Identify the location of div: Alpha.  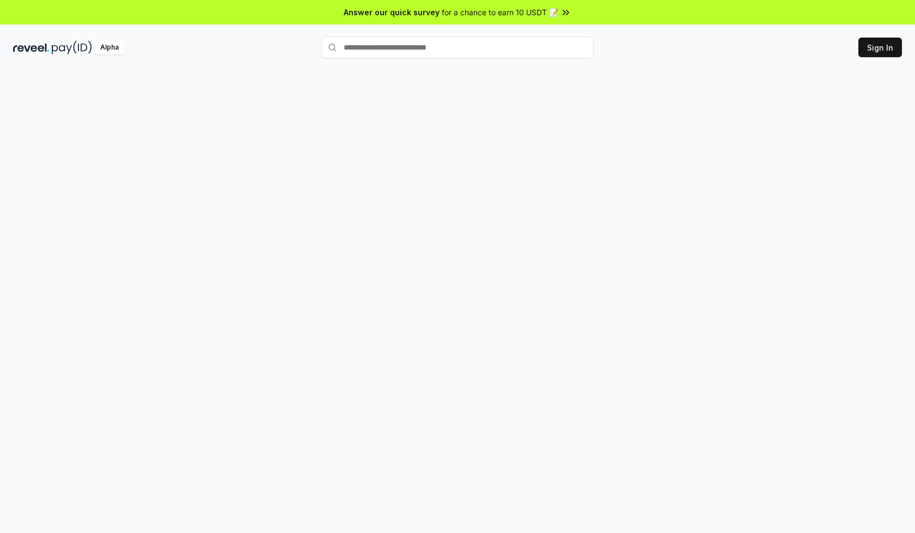
(110, 47).